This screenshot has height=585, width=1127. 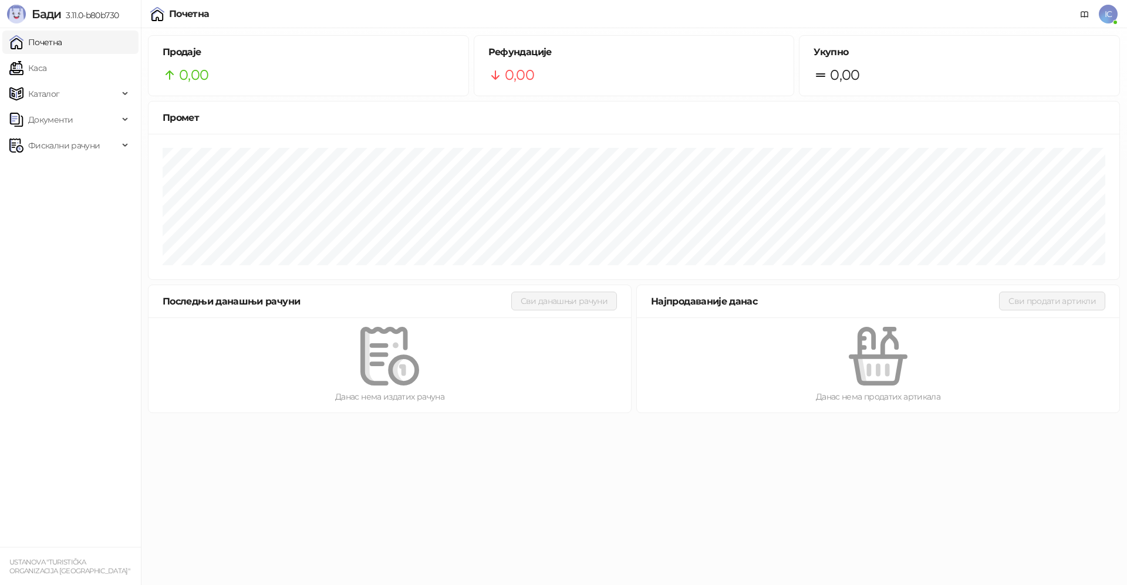 I want to click on span: IC, so click(x=1108, y=14).